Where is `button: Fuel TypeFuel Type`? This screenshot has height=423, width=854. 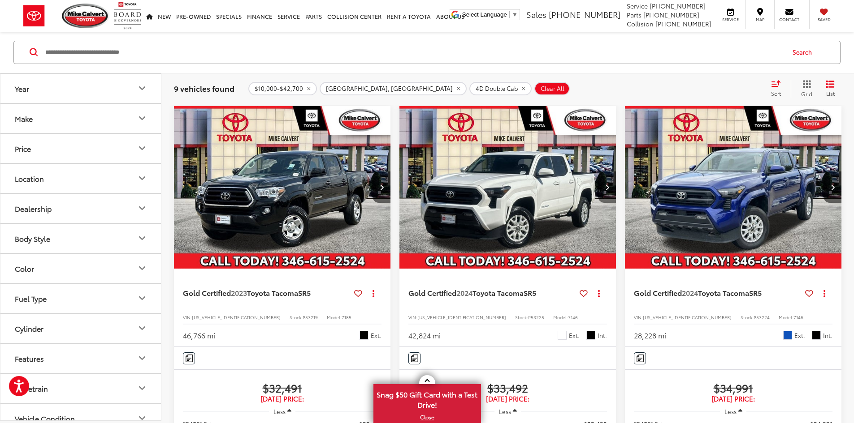
button: Fuel TypeFuel Type is located at coordinates (81, 298).